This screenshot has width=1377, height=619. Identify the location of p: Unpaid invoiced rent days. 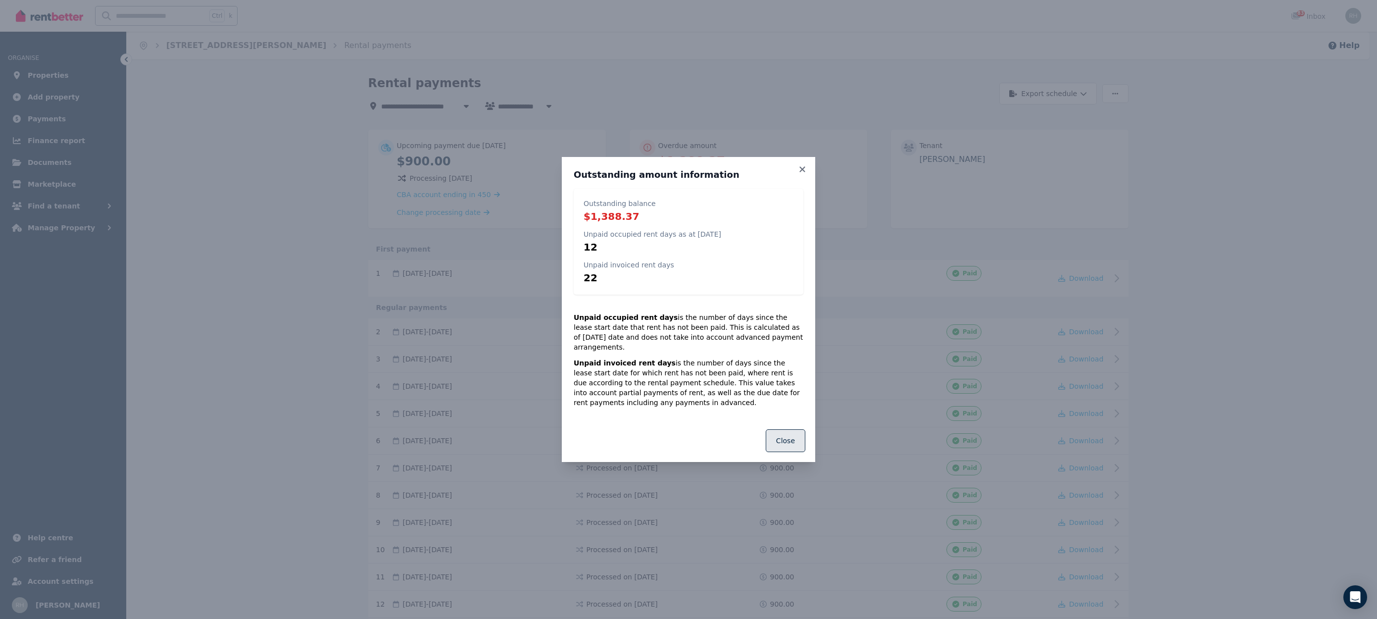
(629, 265).